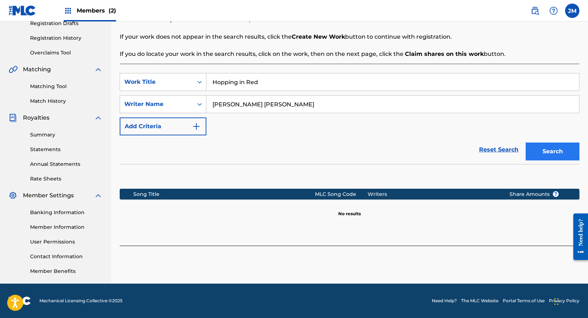  What do you see at coordinates (556, 302) in the screenshot?
I see `div: Drag` at bounding box center [556, 302].